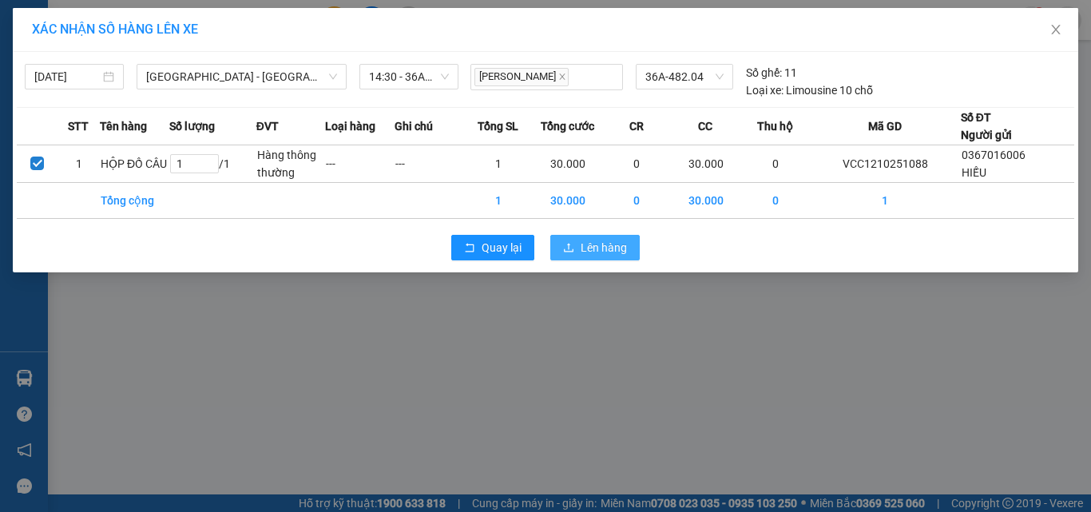 The image size is (1091, 512). Describe the element at coordinates (772, 73) in the screenshot. I see `div: 11` at that location.